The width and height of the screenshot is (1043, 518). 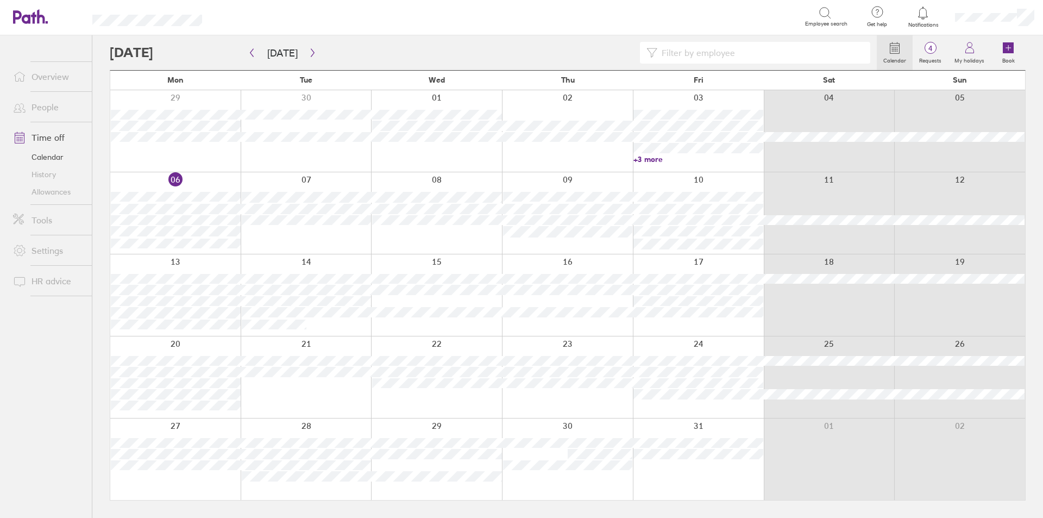 What do you see at coordinates (923, 25) in the screenshot?
I see `span: Notifications` at bounding box center [923, 25].